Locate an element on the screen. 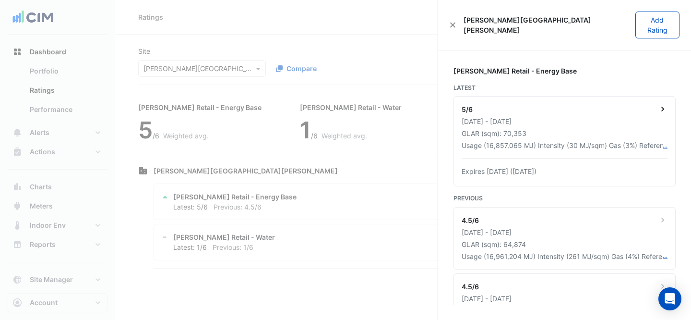 The width and height of the screenshot is (691, 320). div: Usage (16,961,204 MJ) Intensity (261 MJ/sqm) Gas (4%) Reference (SC29879) PremiseID (P0378) is located at coordinates (562, 256).